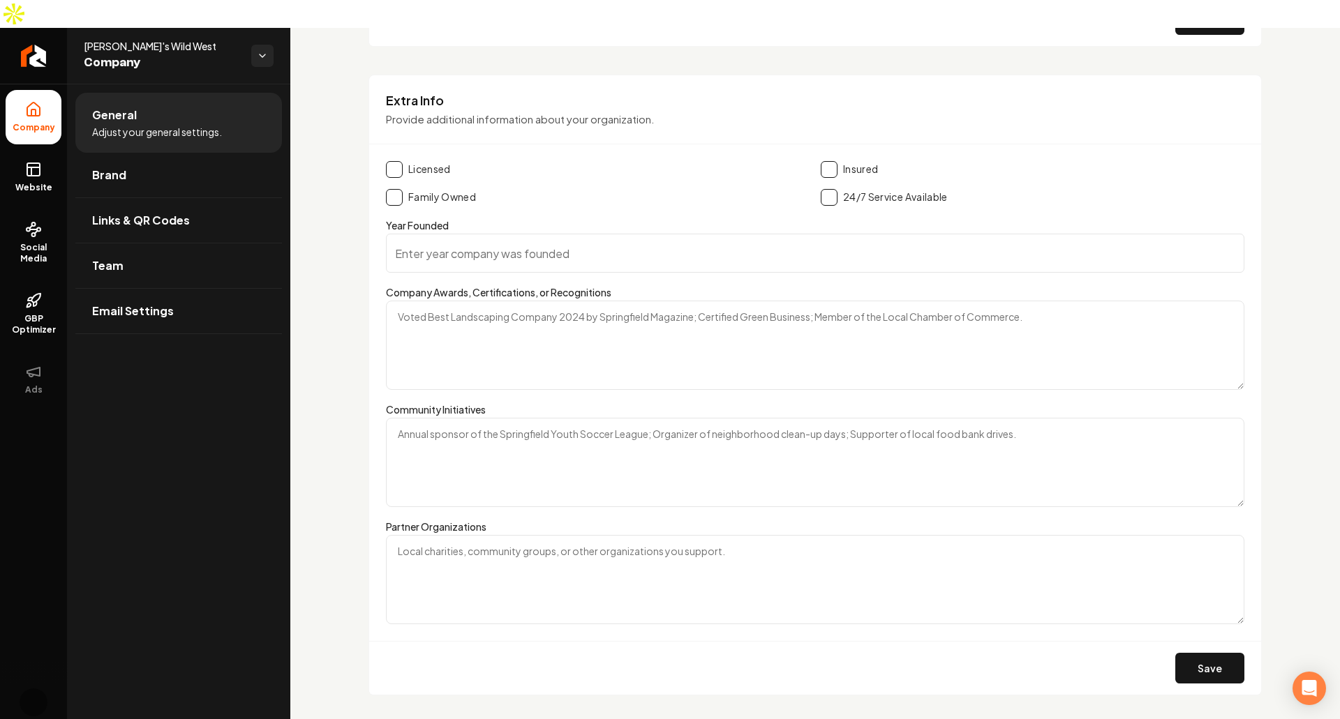 Image resolution: width=1340 pixels, height=719 pixels. Describe the element at coordinates (33, 380) in the screenshot. I see `button: Ads` at that location.